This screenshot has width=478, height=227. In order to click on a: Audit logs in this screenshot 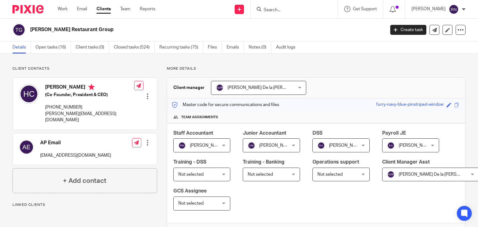, I will do `click(288, 47)`.